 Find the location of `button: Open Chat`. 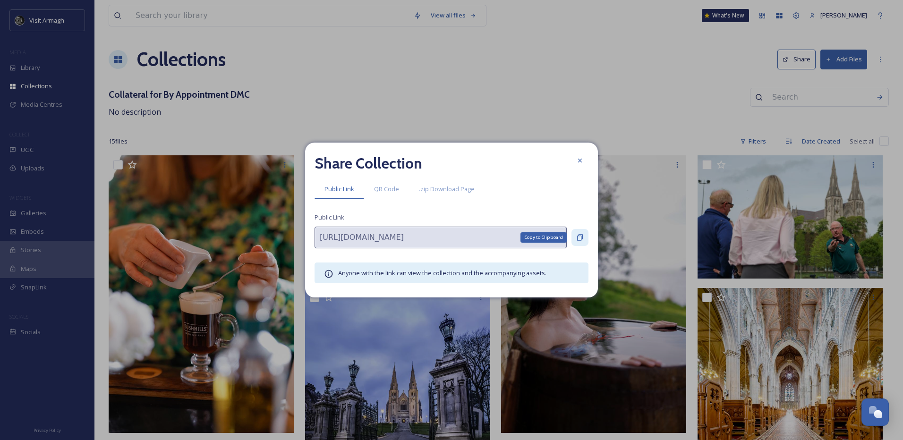

button: Open Chat is located at coordinates (875, 412).